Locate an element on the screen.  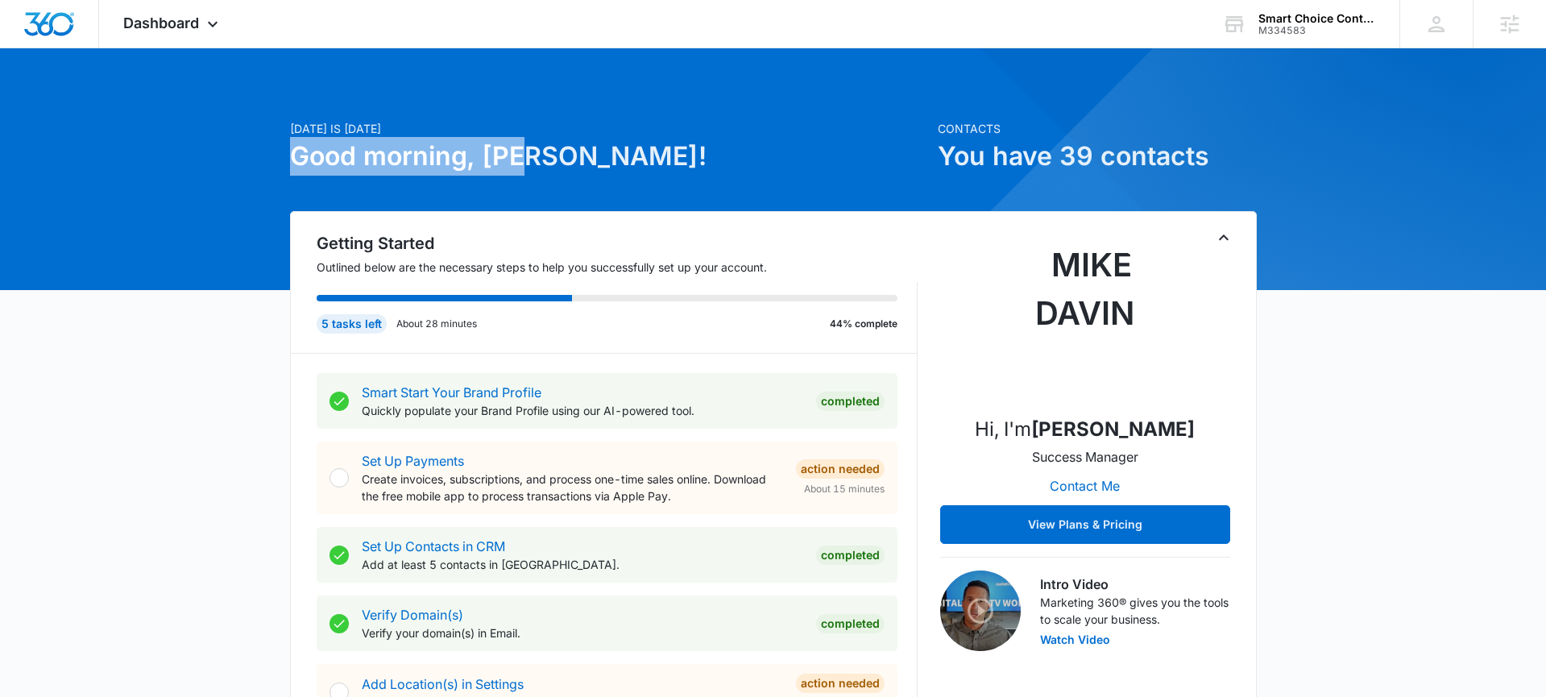
p: Create invoices, subscriptions, and process one-time sales online. Download the free mobile app t... is located at coordinates (572, 487).